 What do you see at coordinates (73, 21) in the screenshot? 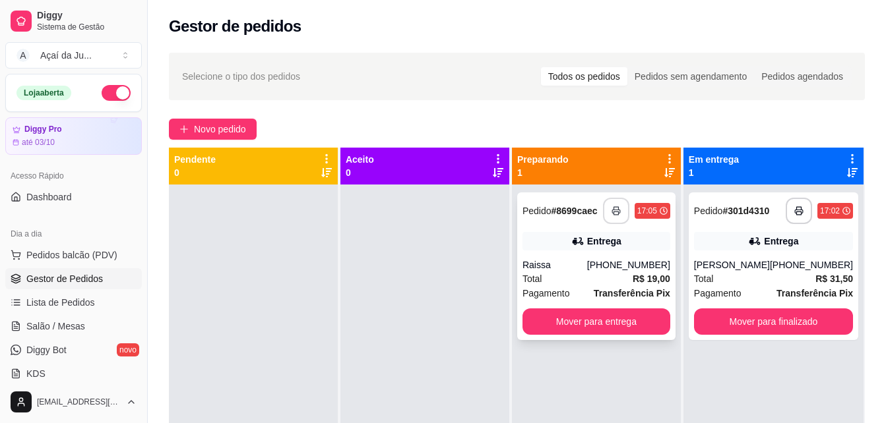
I see `a: DiggySistema de Gestão` at bounding box center [73, 21].